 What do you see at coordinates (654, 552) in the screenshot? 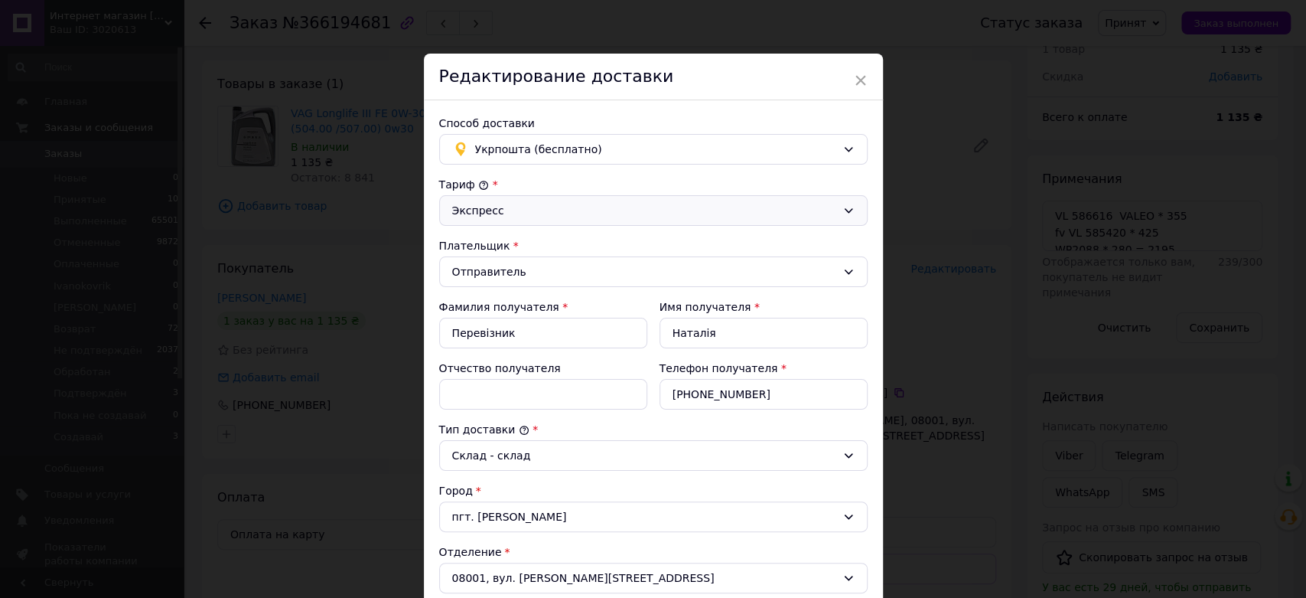
I see `div: Отделение` at bounding box center [654, 552].